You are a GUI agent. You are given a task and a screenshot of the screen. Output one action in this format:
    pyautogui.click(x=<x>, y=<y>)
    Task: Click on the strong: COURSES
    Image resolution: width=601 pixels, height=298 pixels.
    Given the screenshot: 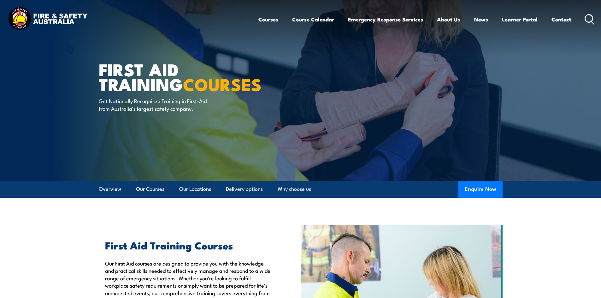 What is the action you would take?
    pyautogui.click(x=222, y=84)
    